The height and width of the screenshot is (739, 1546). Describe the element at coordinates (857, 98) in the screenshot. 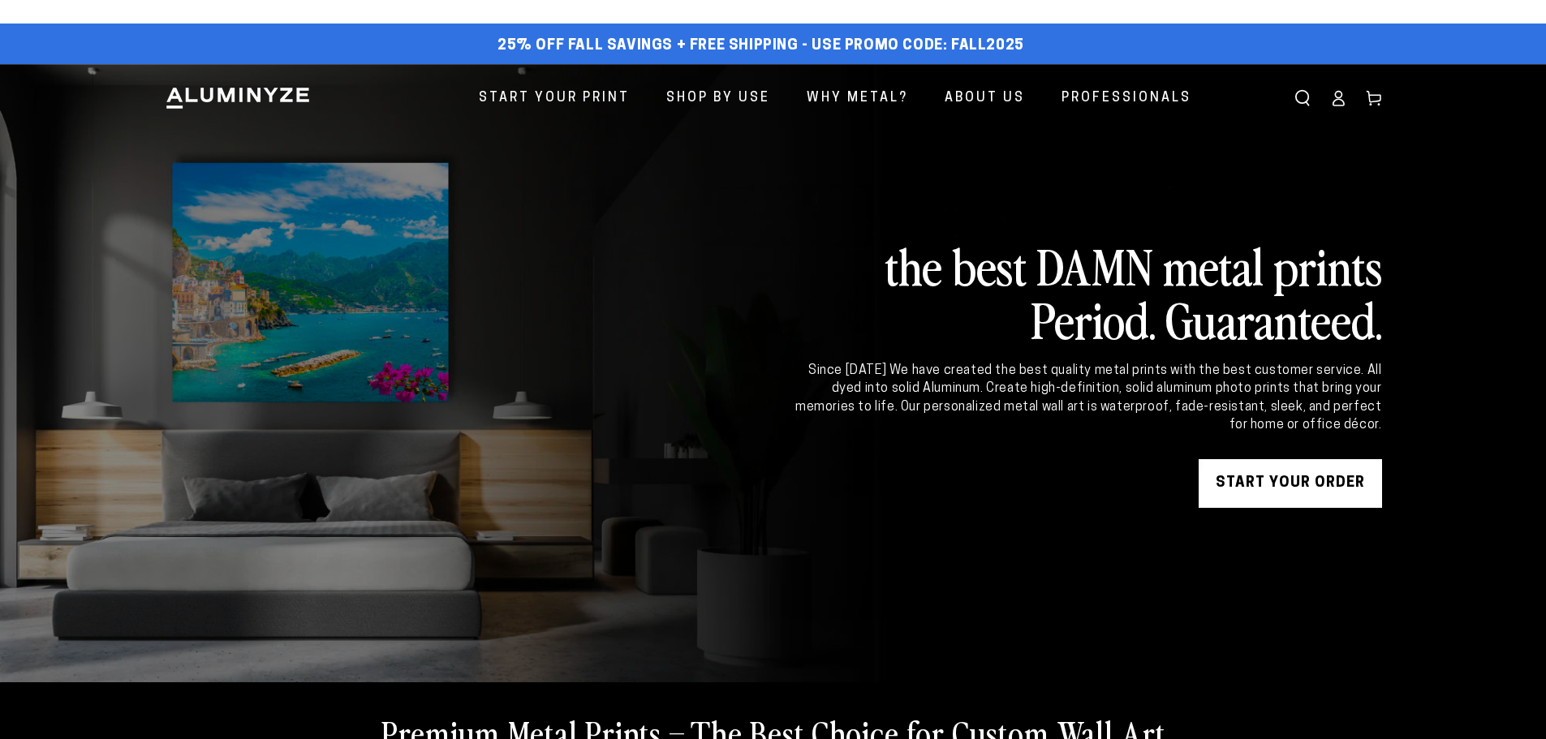

I see `span: Why Metal?` at that location.